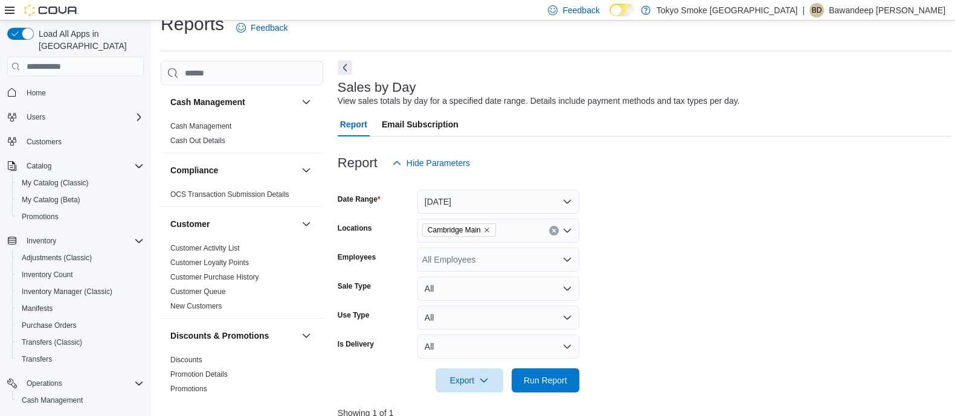 This screenshot has width=955, height=416. What do you see at coordinates (198, 292) in the screenshot?
I see `a: Customer Queue` at bounding box center [198, 292].